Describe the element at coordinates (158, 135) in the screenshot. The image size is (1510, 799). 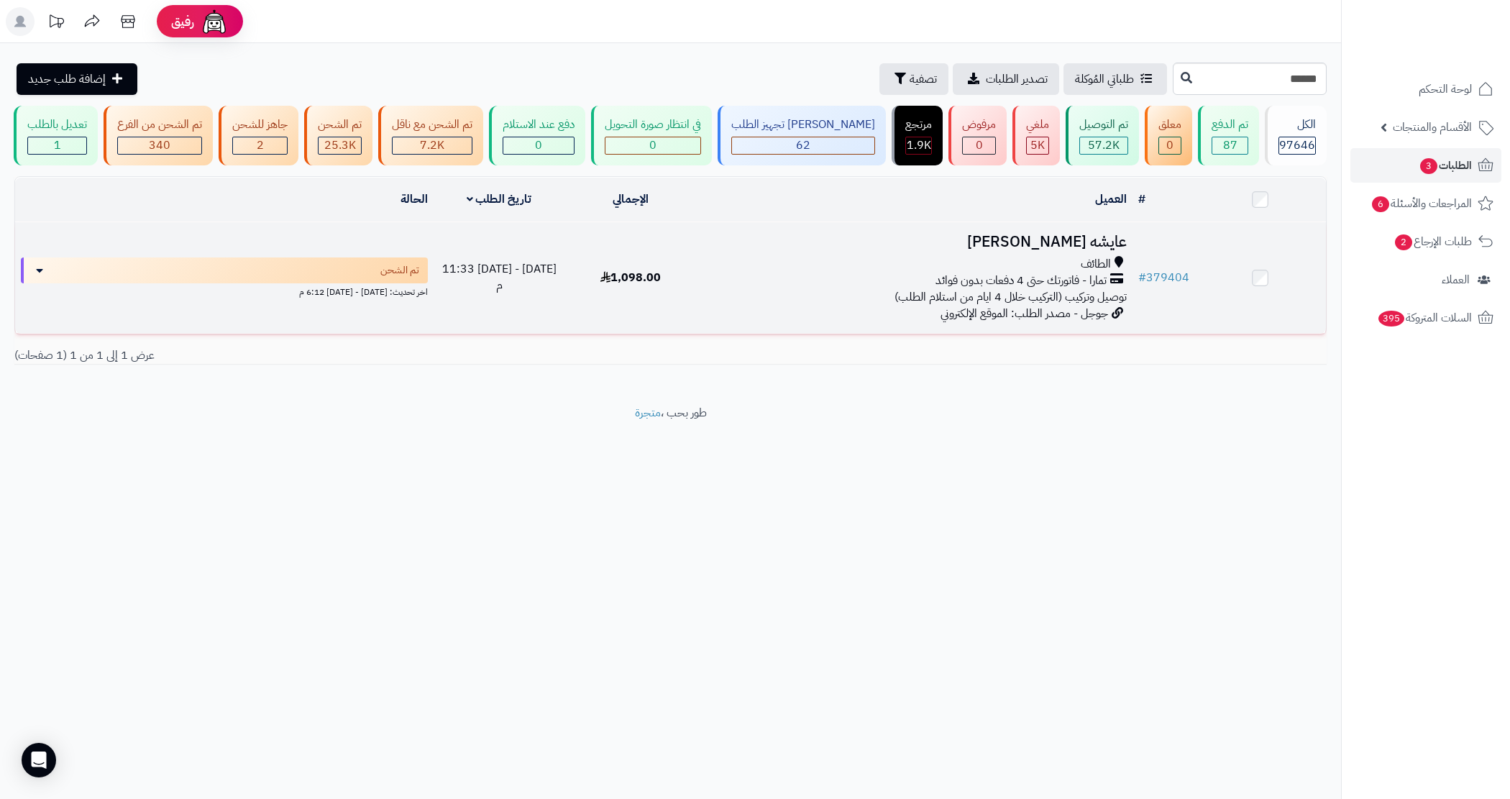
I see `a: تم الشحن من الفرع 340` at that location.